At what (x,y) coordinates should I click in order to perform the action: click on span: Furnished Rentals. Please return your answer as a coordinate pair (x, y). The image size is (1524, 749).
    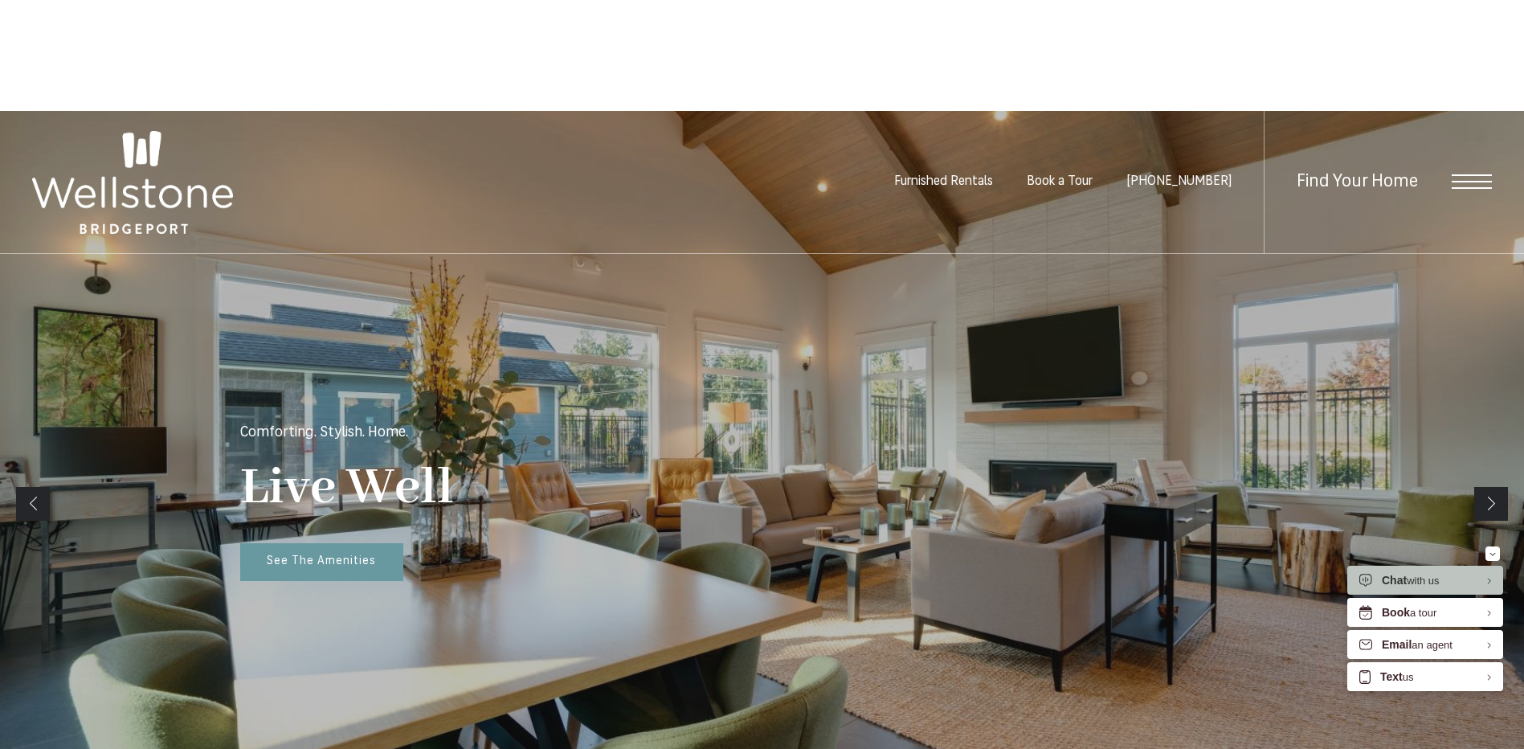
    Looking at the image, I should click on (943, 182).